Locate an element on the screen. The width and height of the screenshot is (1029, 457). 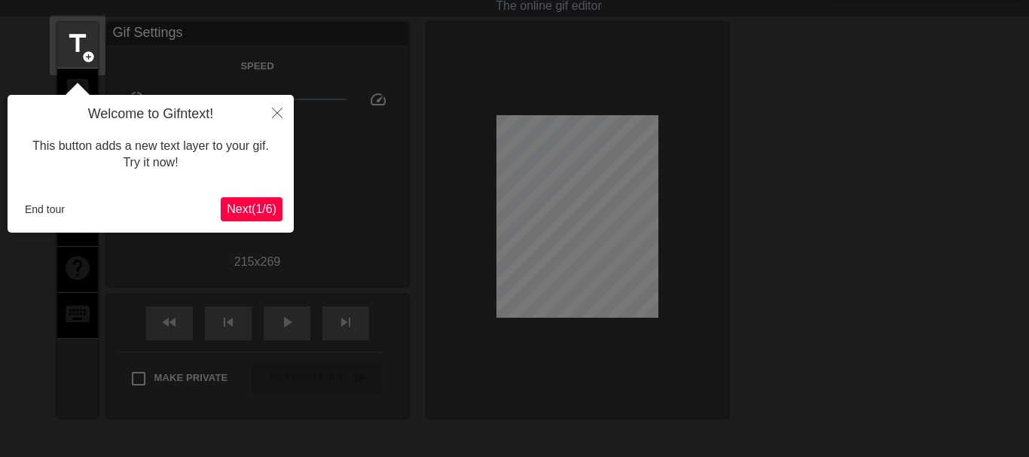
h4: Welcome to Gifntext! is located at coordinates (151, 115).